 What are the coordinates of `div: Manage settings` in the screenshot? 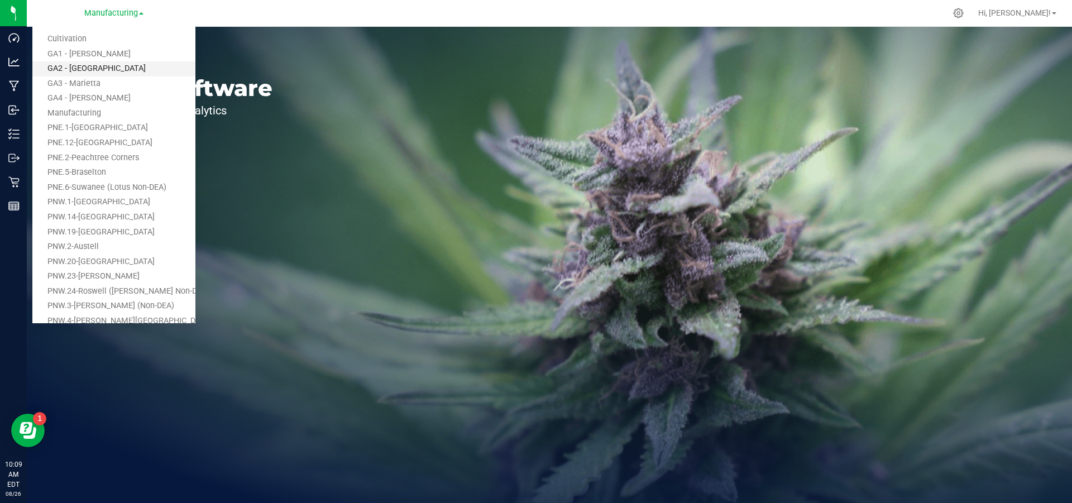 It's located at (958, 13).